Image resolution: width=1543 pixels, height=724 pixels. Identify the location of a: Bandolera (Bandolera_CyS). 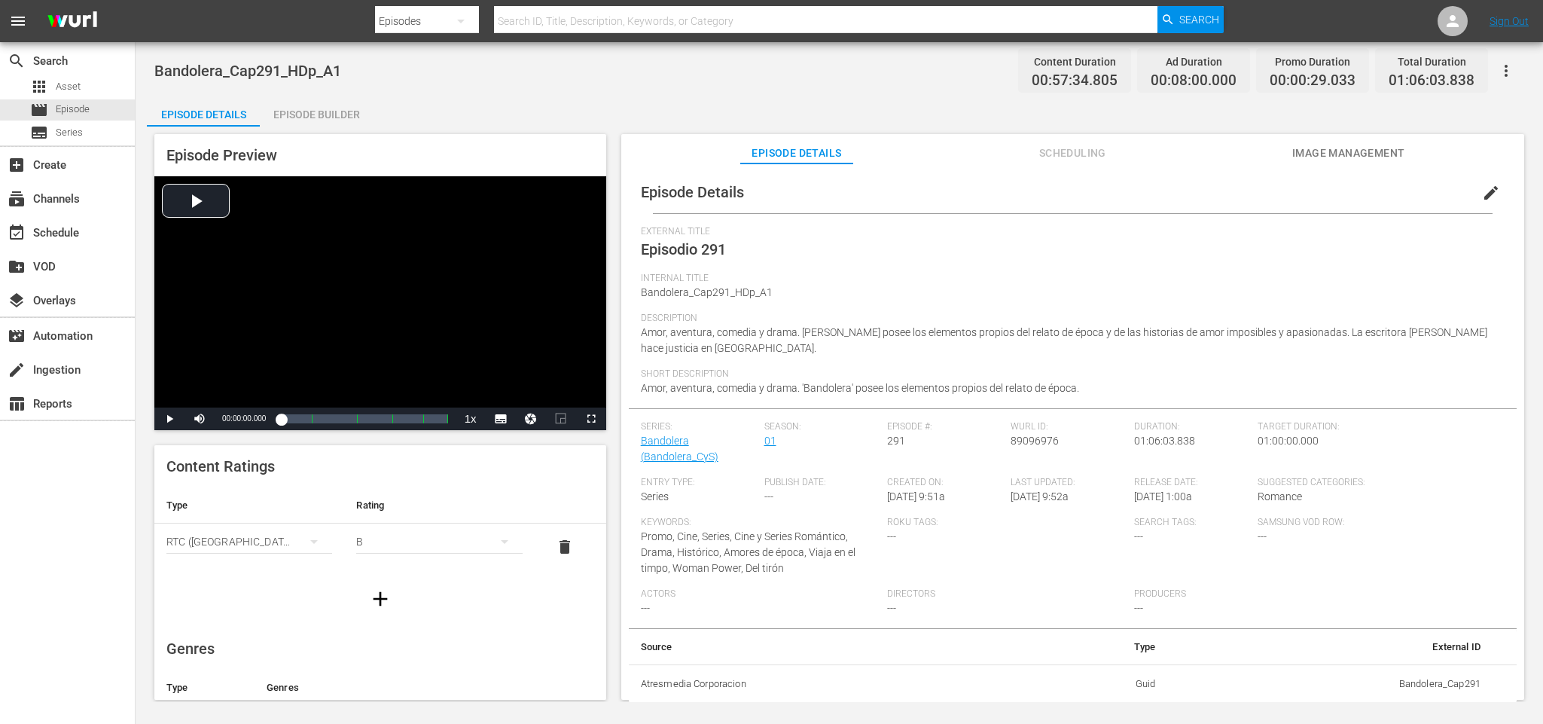
(679, 448).